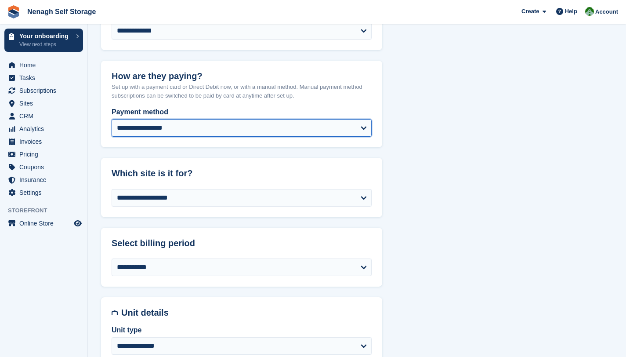 The height and width of the screenshot is (357, 626). What do you see at coordinates (242, 112) in the screenshot?
I see `label: Payment method` at bounding box center [242, 112].